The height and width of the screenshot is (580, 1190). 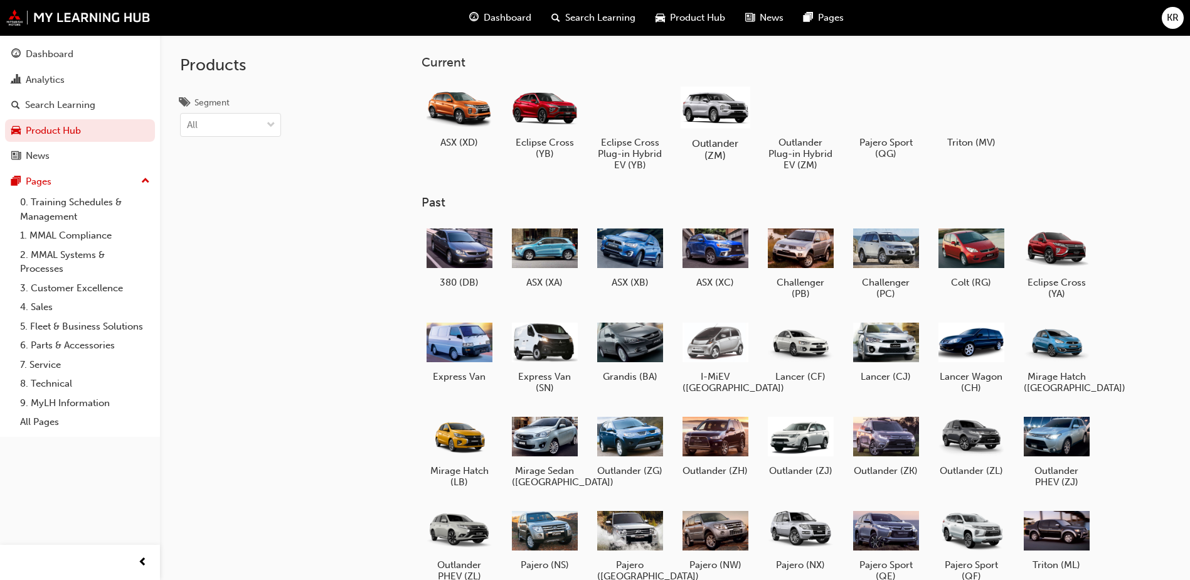 I want to click on h5: Outlander PHEV (ZJ), so click(x=1056, y=476).